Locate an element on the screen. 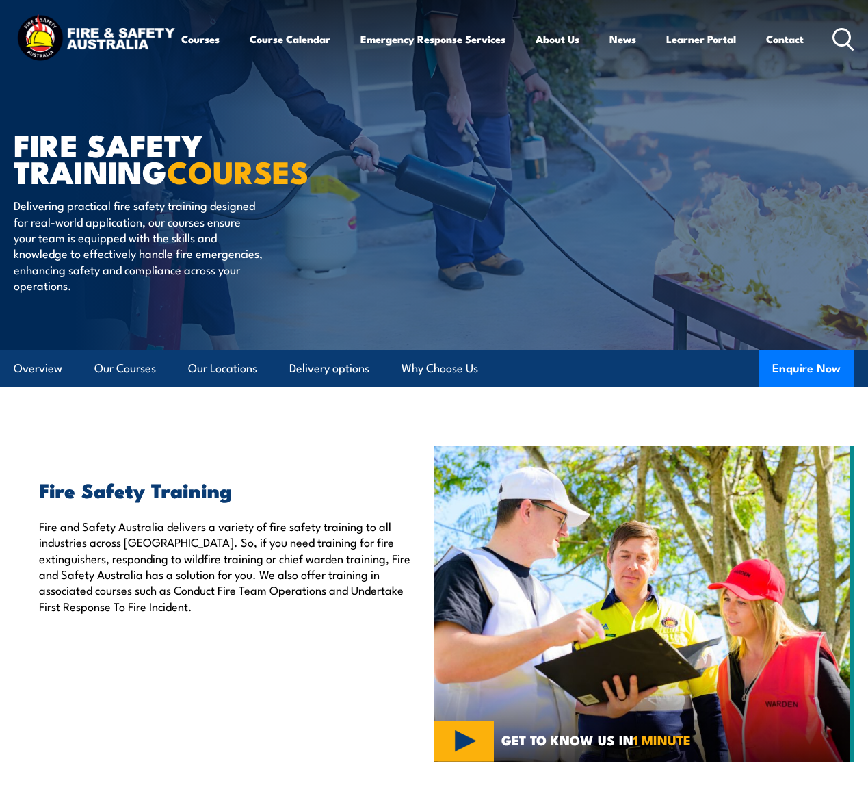  strong: 1 MINUTE is located at coordinates (662, 739).